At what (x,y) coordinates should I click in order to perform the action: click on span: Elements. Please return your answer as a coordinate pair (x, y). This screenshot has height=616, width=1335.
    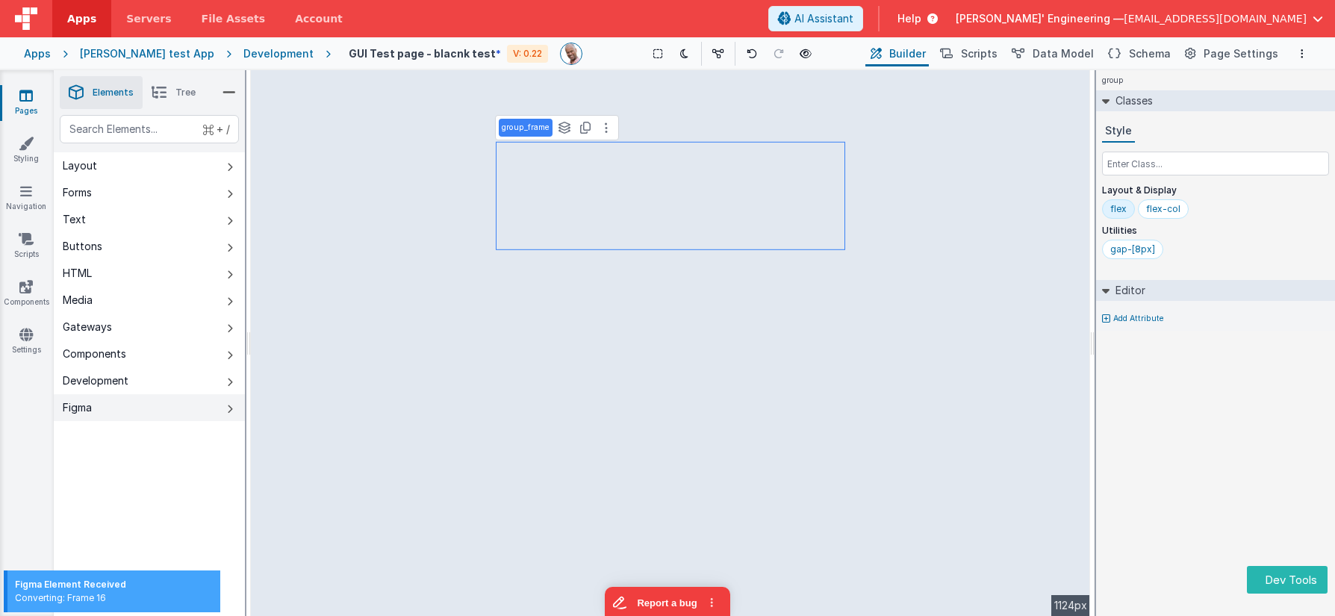
    Looking at the image, I should click on (113, 93).